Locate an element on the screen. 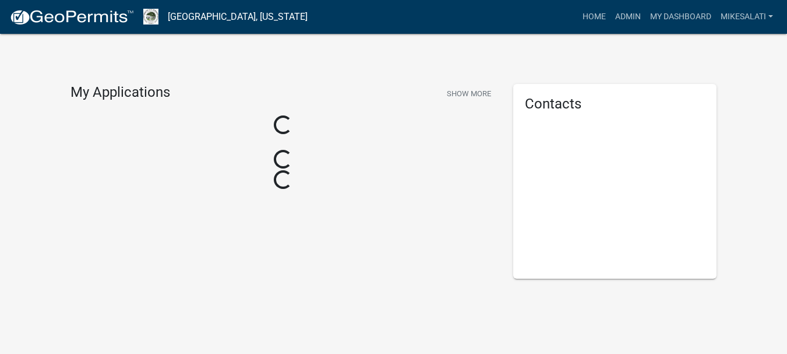  button: Show More is located at coordinates (469, 93).